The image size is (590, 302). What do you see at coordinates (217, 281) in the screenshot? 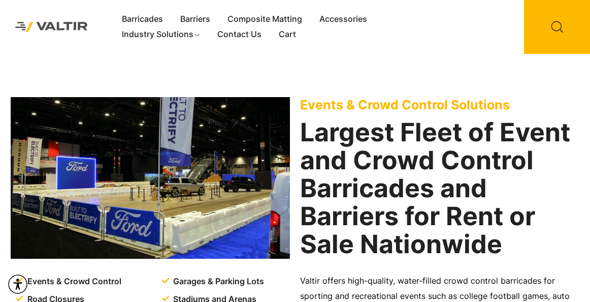
I see `span: Garages & Parking Lots` at bounding box center [217, 281].